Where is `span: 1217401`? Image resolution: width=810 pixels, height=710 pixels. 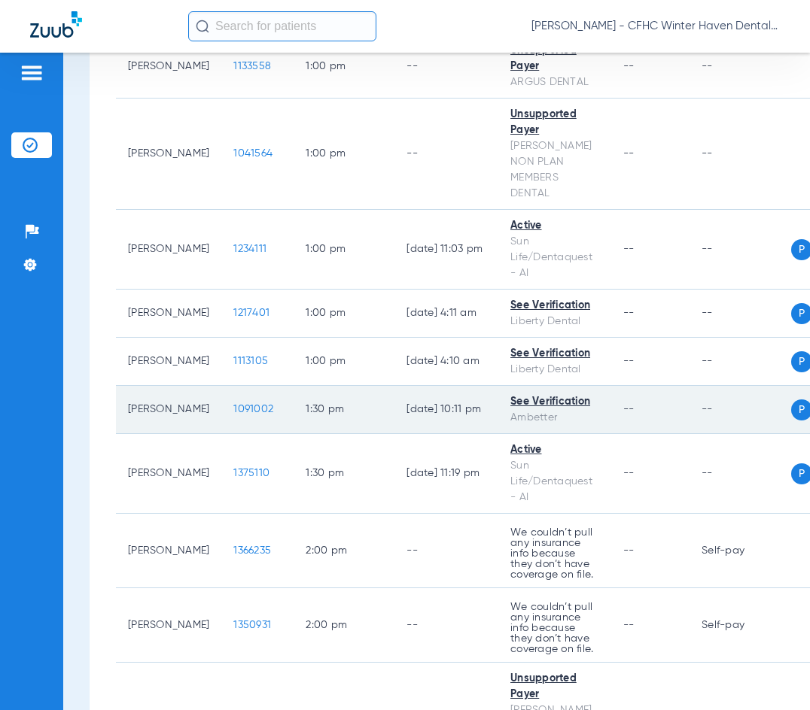 span: 1217401 is located at coordinates (251, 313).